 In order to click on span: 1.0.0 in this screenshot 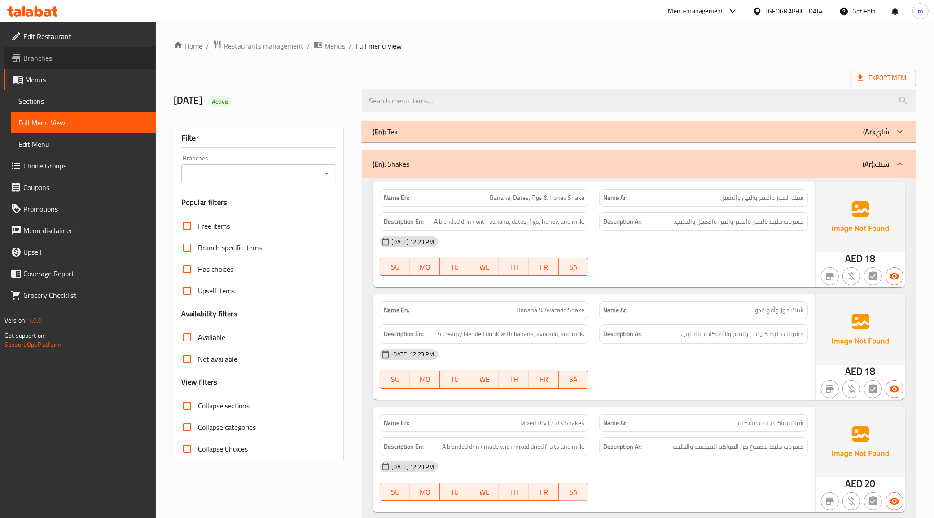, I will do `click(35, 320)`.